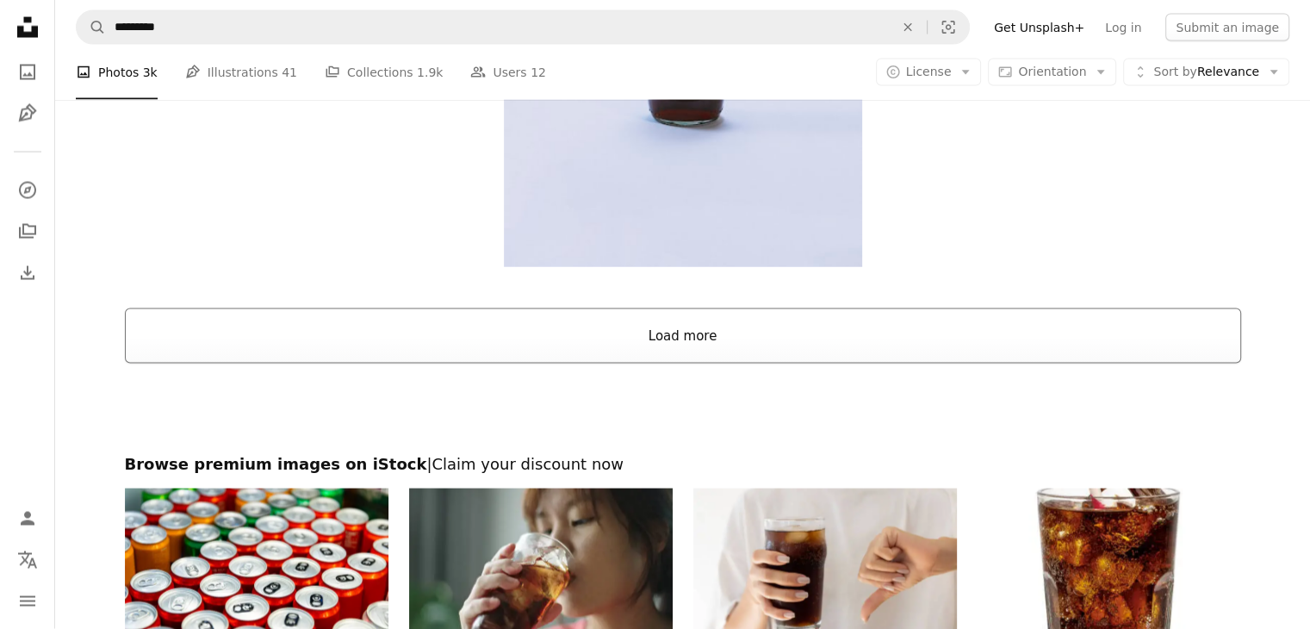  I want to click on a: Users 12, so click(508, 72).